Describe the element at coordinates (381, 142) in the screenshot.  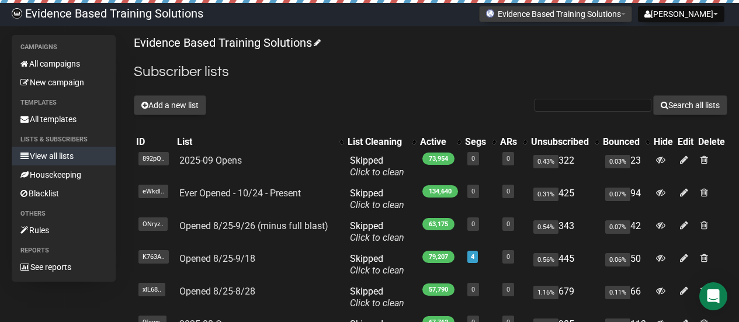
I see `th: List Cleaning: No sort applied, activate to apply an ascending sort` at that location.